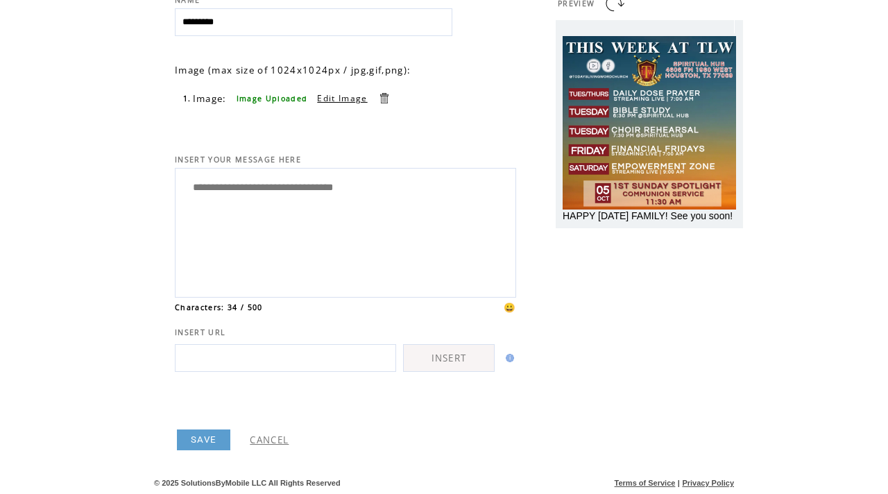  What do you see at coordinates (269, 440) in the screenshot?
I see `a: CANCEL` at bounding box center [269, 440].